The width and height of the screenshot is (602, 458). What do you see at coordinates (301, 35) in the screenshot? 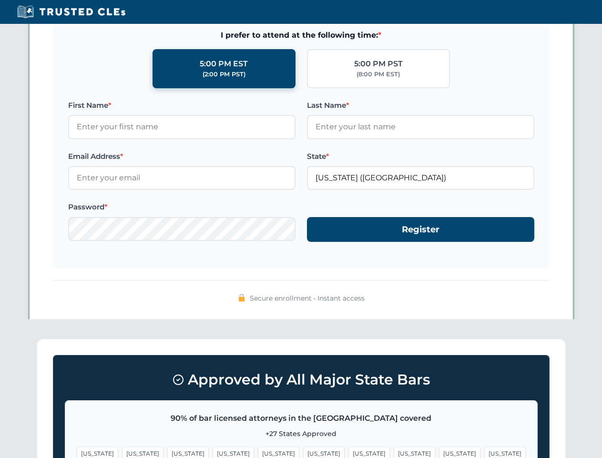
I see `span: I prefer to attend at the following time:` at bounding box center [301, 35].